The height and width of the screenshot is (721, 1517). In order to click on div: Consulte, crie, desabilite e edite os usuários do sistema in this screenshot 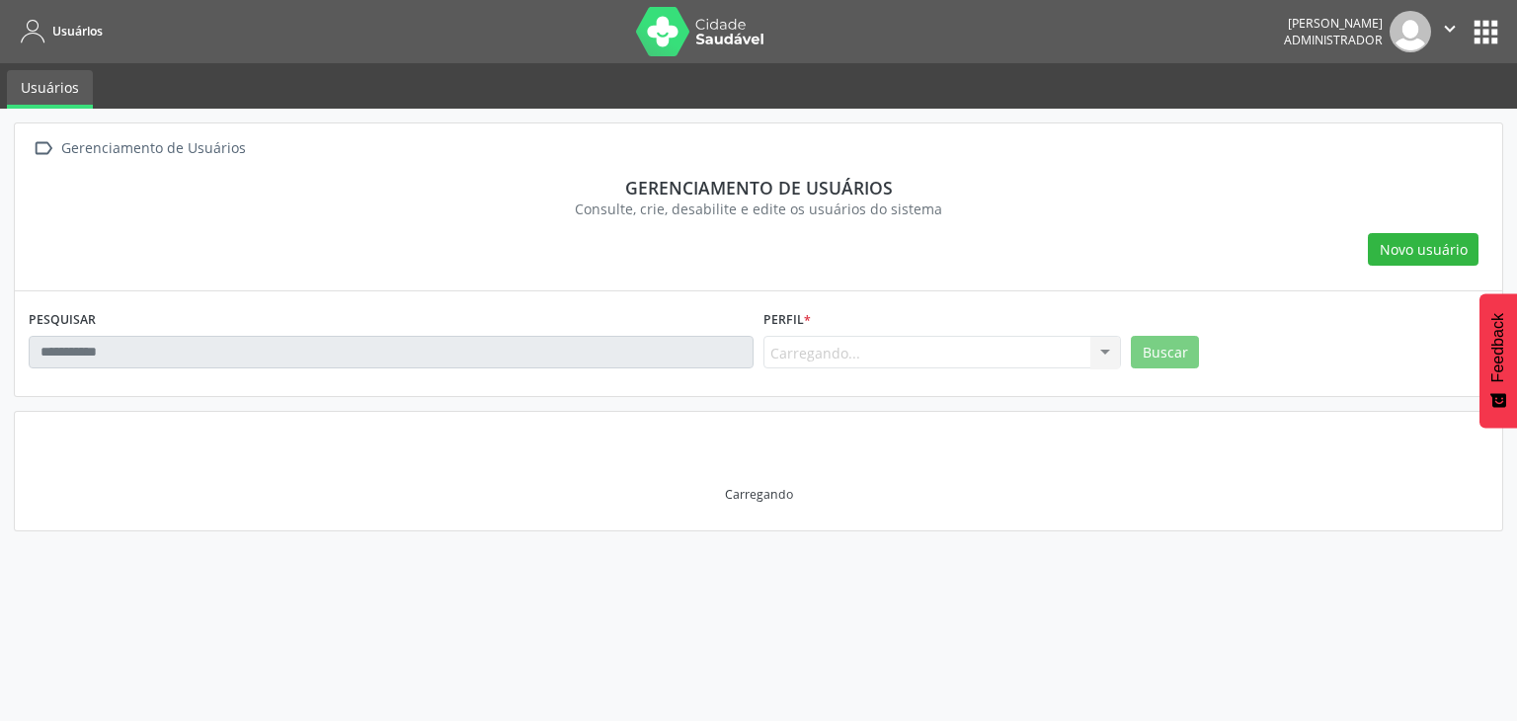, I will do `click(758, 208)`.